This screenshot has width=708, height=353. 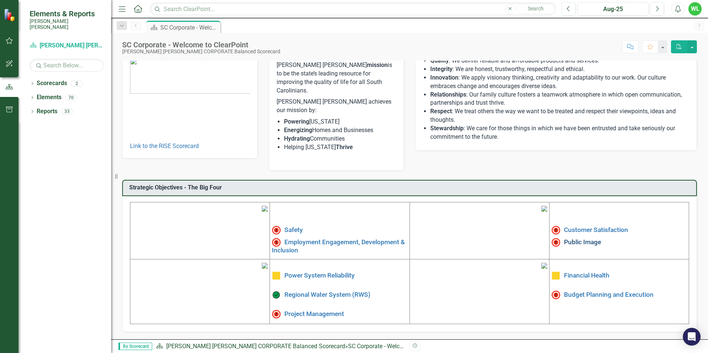 What do you see at coordinates (560, 99) in the screenshot?
I see `li: : Our family culture fosters a teamwork atmosphere in which open communication, partnerships and ...` at bounding box center [560, 99].